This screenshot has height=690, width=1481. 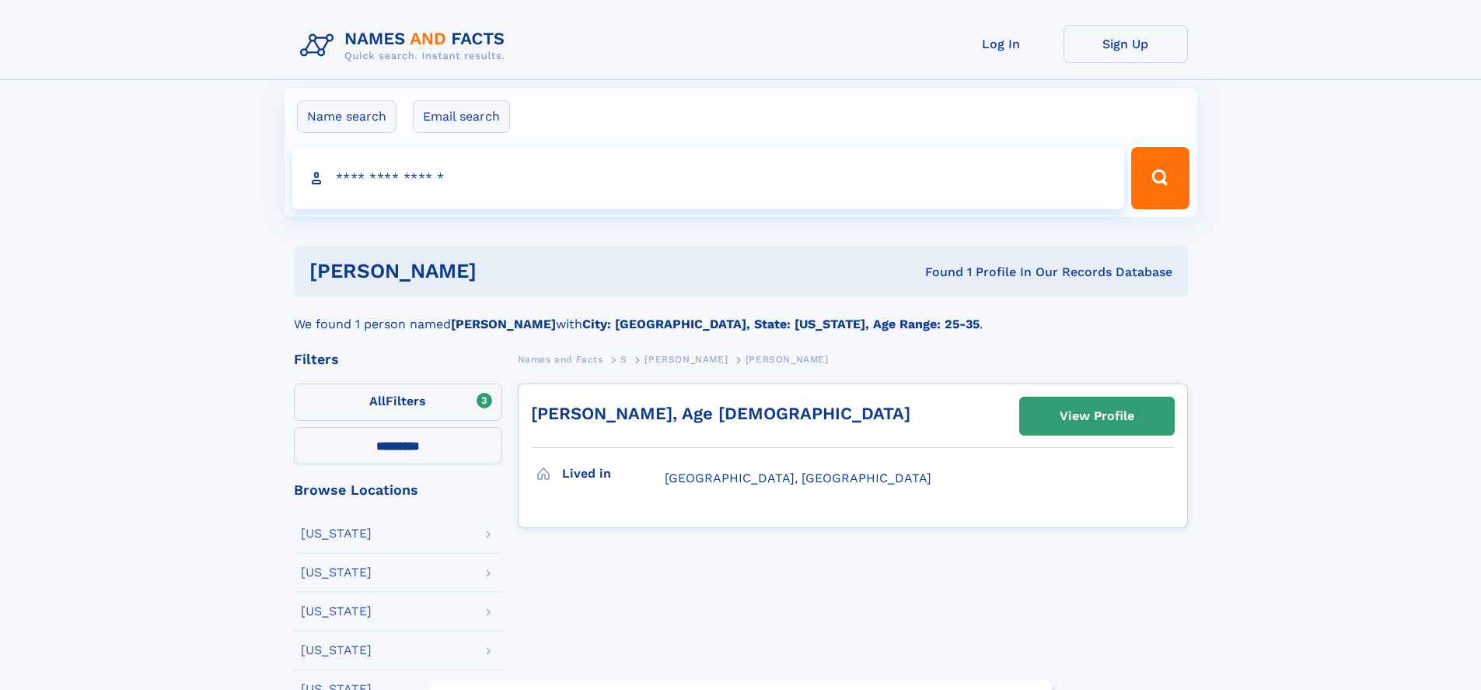 I want to click on div: We found 1 person named with ., so click(x=741, y=315).